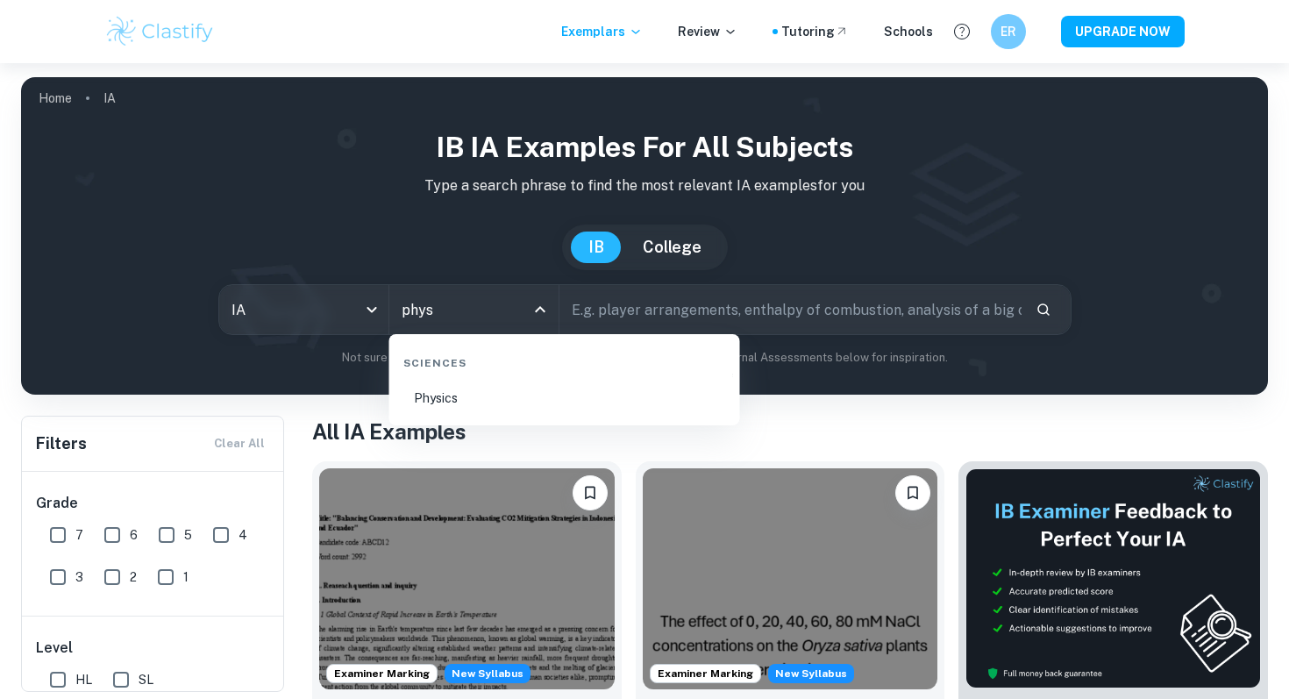 This screenshot has width=1289, height=699. Describe the element at coordinates (708, 32) in the screenshot. I see `p: Review` at that location.